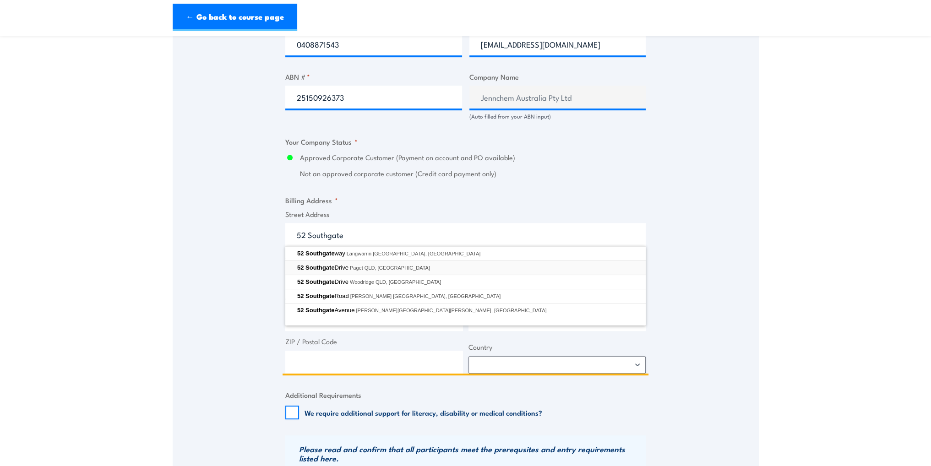 This screenshot has height=466, width=931. What do you see at coordinates (558, 116) in the screenshot?
I see `div: (Auto filled from your ABN input)` at bounding box center [558, 116].